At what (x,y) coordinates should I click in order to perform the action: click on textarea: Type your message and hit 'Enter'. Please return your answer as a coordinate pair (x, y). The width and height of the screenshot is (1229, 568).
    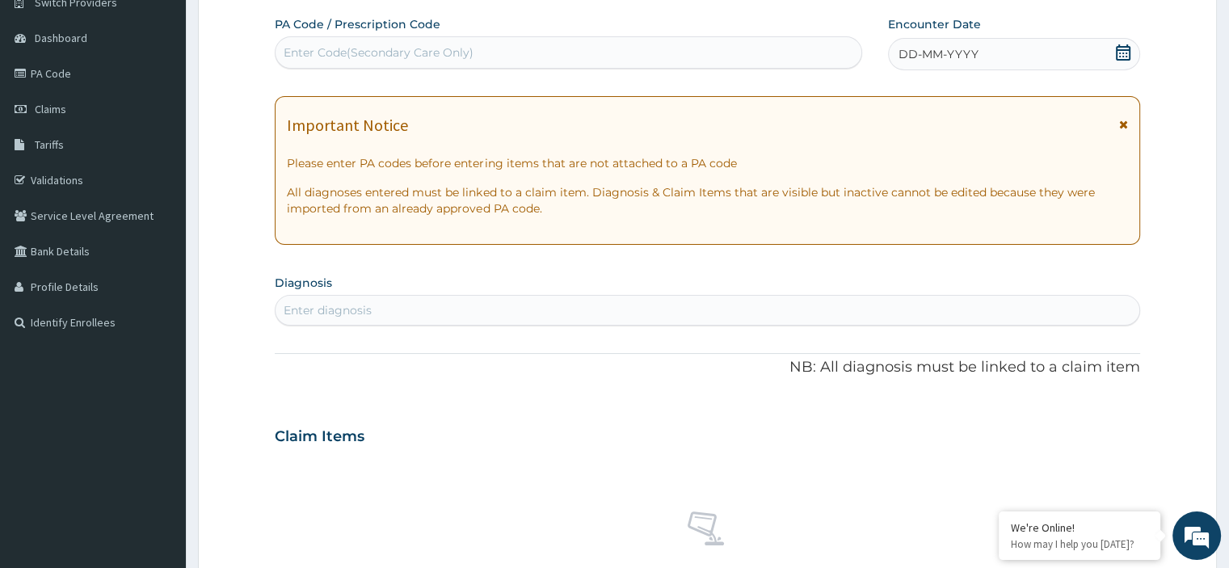
    Looking at the image, I should click on (158, 417).